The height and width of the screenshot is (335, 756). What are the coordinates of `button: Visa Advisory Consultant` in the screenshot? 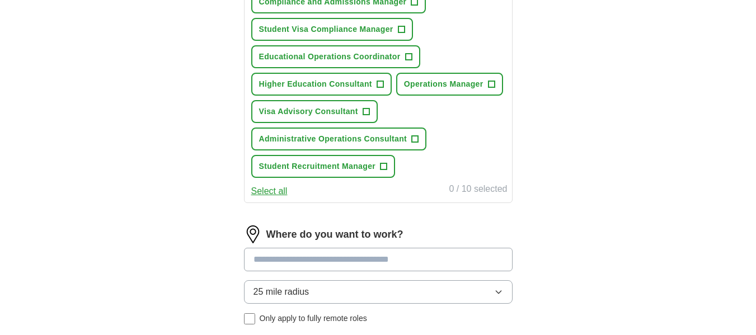 It's located at (314, 111).